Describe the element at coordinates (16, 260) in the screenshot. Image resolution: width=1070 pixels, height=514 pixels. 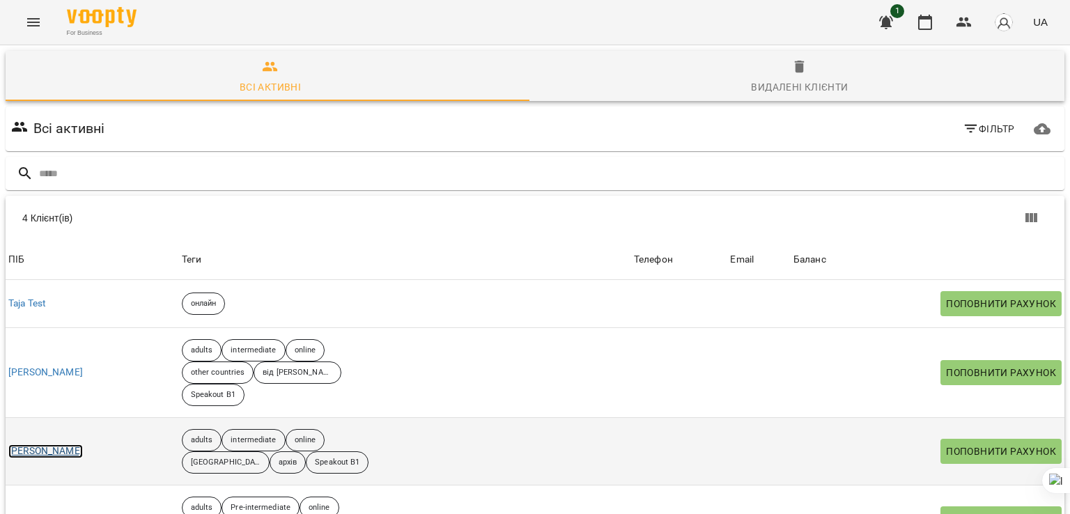
I see `div: ПІБ` at that location.